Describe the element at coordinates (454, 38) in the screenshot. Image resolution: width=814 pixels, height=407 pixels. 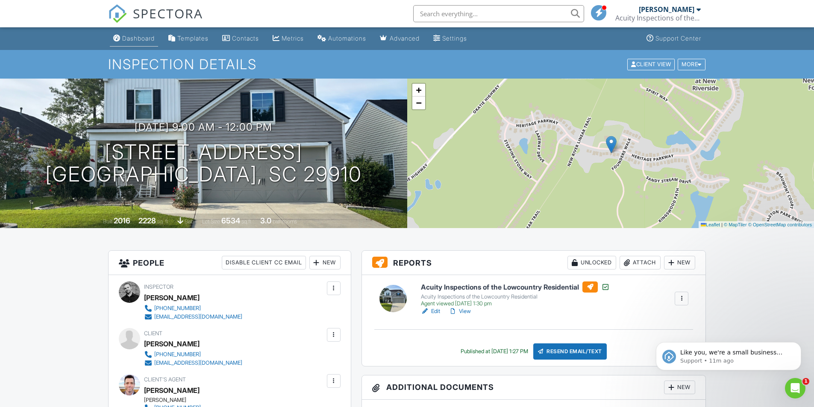
I see `div: Settings` at that location.